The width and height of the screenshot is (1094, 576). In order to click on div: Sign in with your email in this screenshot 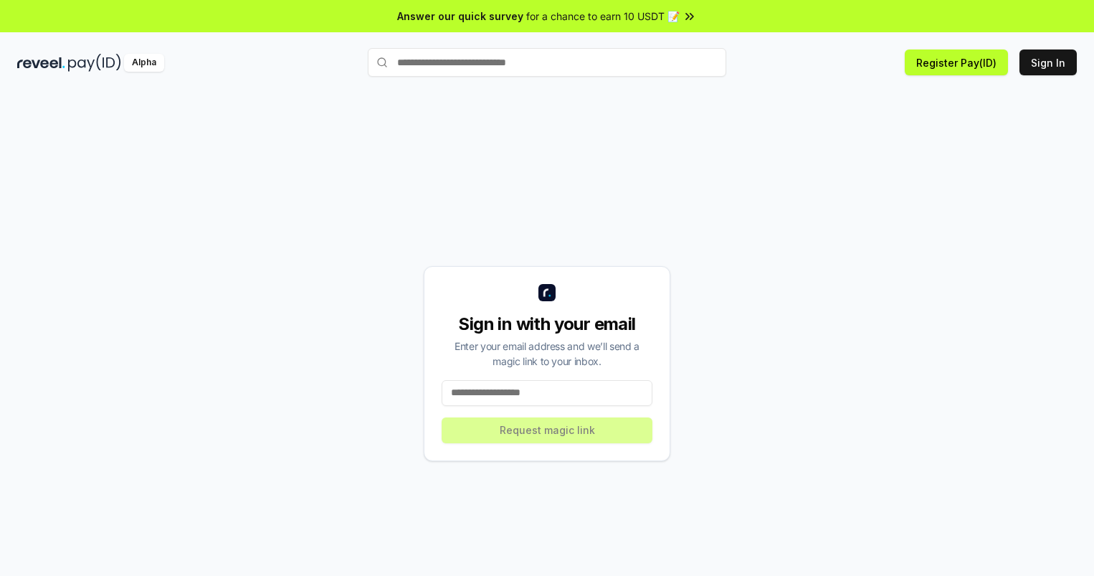, I will do `click(547, 324)`.